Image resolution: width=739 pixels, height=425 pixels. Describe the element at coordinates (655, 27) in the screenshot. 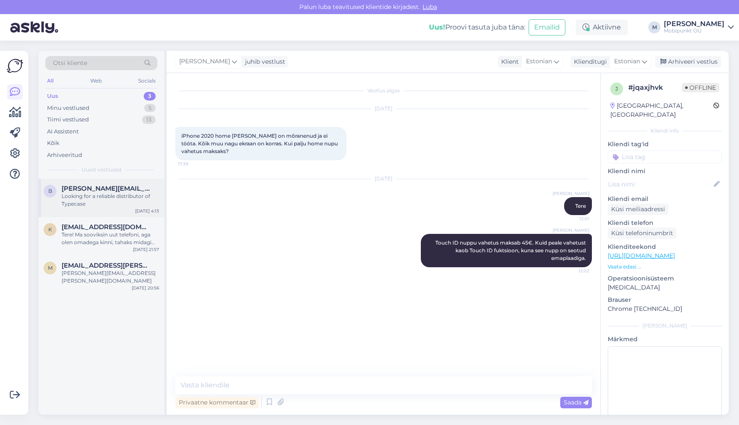

I see `div: M` at that location.